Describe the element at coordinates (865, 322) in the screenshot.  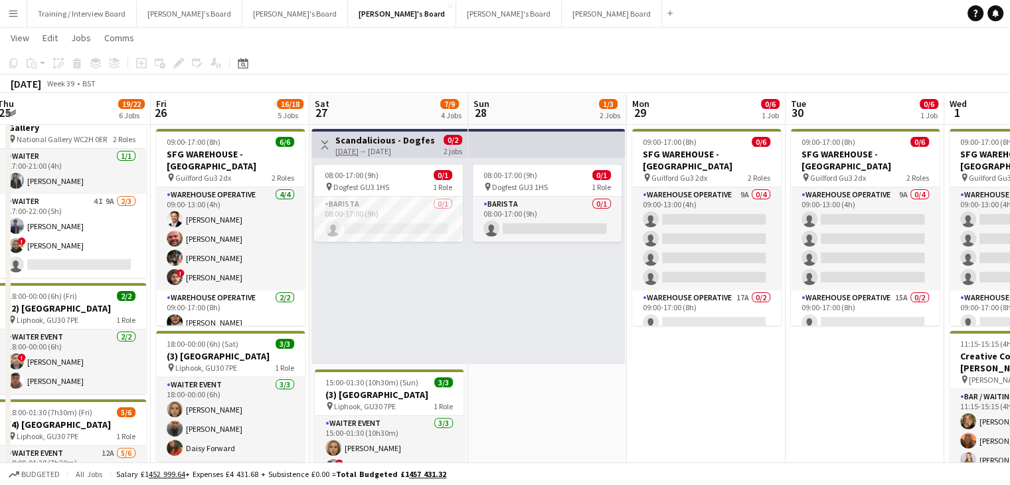
I see `app-card-role: Warehouse Operative15A0/209:00-17:00 (8h)` at that location.